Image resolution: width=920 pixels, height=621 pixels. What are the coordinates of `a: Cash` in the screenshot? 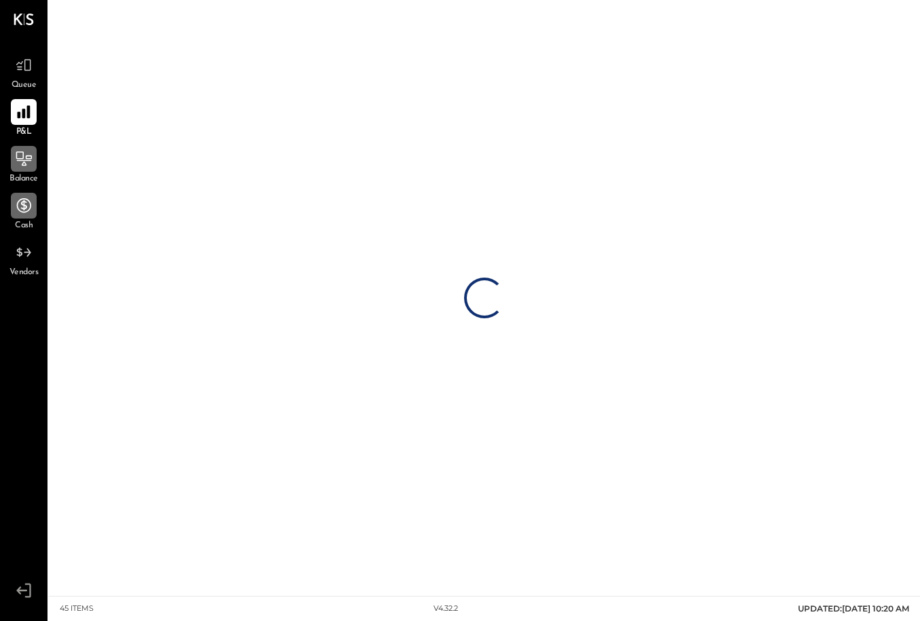 It's located at (24, 212).